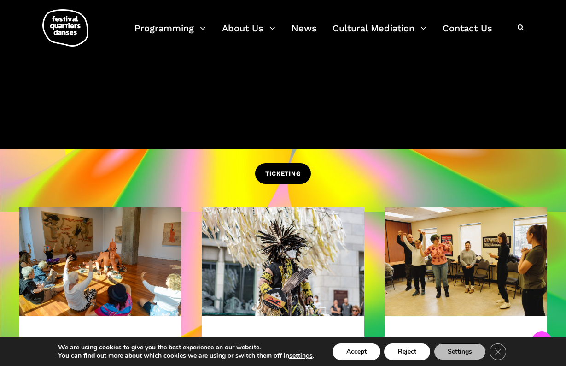 Image resolution: width=566 pixels, height=366 pixels. Describe the element at coordinates (380, 34) in the screenshot. I see `a: Cultural Mediation` at that location.